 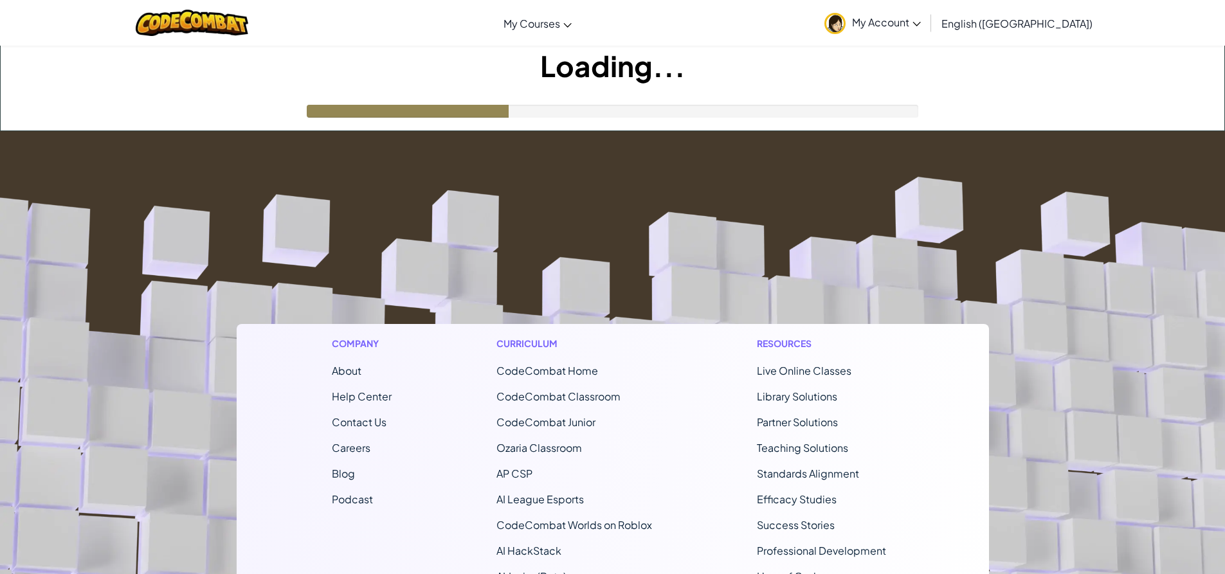 What do you see at coordinates (795, 525) in the screenshot?
I see `a: Success Stories` at bounding box center [795, 525].